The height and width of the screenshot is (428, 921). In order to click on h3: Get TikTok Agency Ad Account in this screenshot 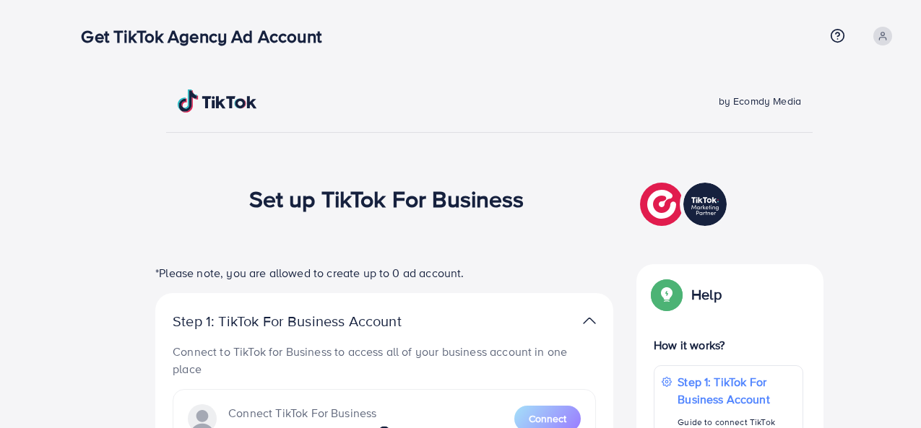, I will do `click(207, 36)`.